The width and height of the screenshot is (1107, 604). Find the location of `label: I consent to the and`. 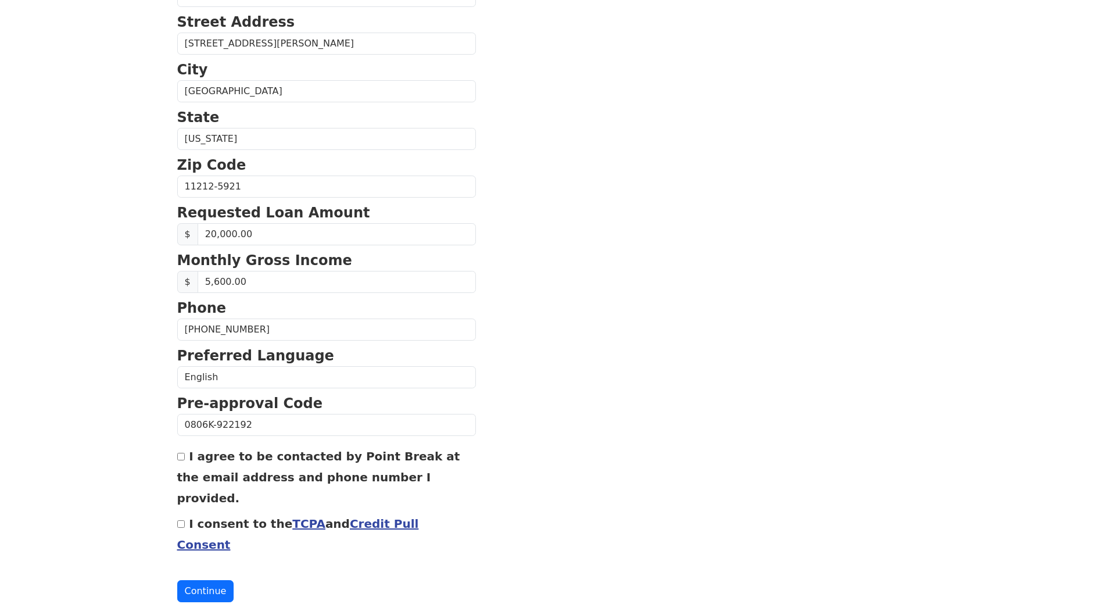

label: I consent to the and is located at coordinates (298, 534).